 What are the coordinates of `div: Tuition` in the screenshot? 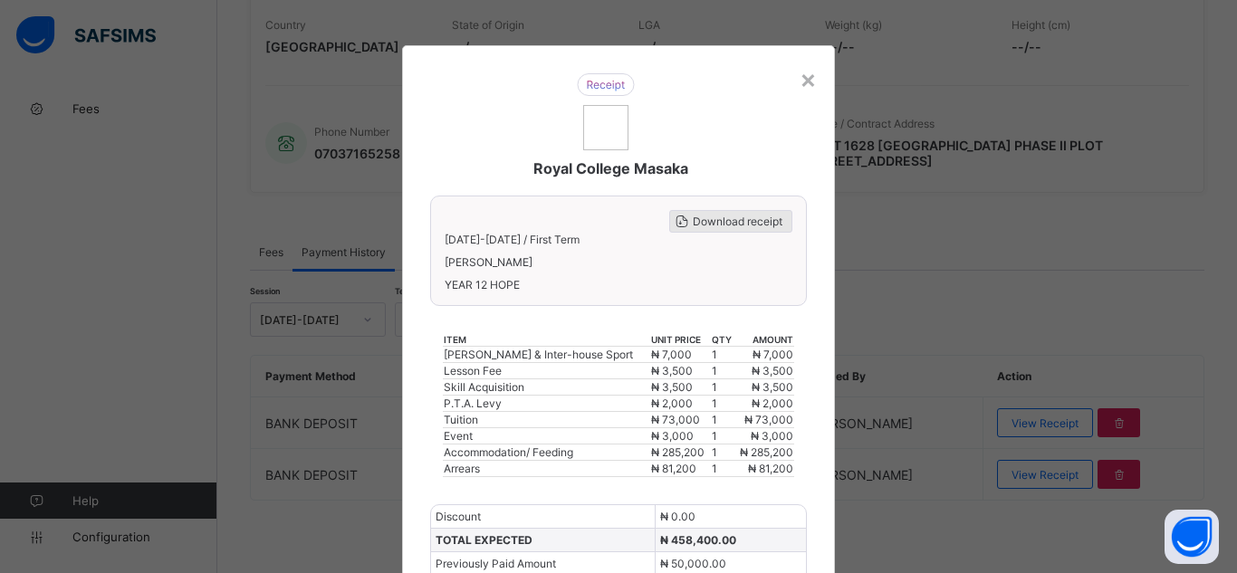 It's located at (546, 419).